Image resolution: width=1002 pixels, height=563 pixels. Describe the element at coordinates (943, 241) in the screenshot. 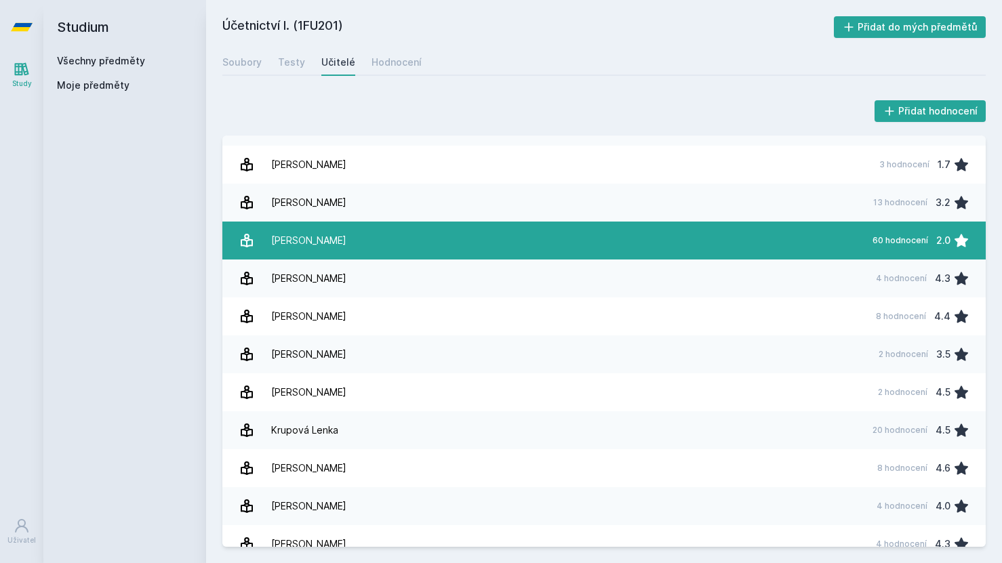

I see `div: 2.0` at that location.